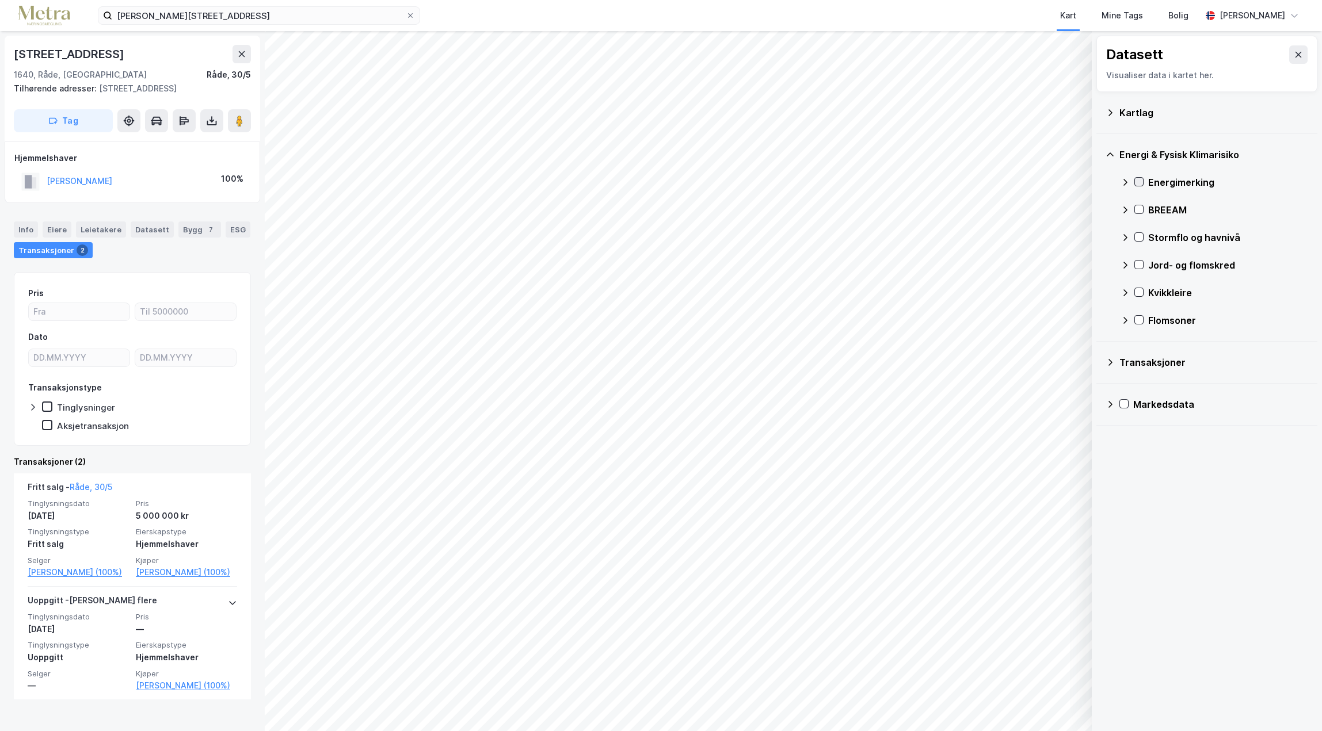 Image resolution: width=1322 pixels, height=731 pixels. I want to click on div: Kartlag, so click(1214, 113).